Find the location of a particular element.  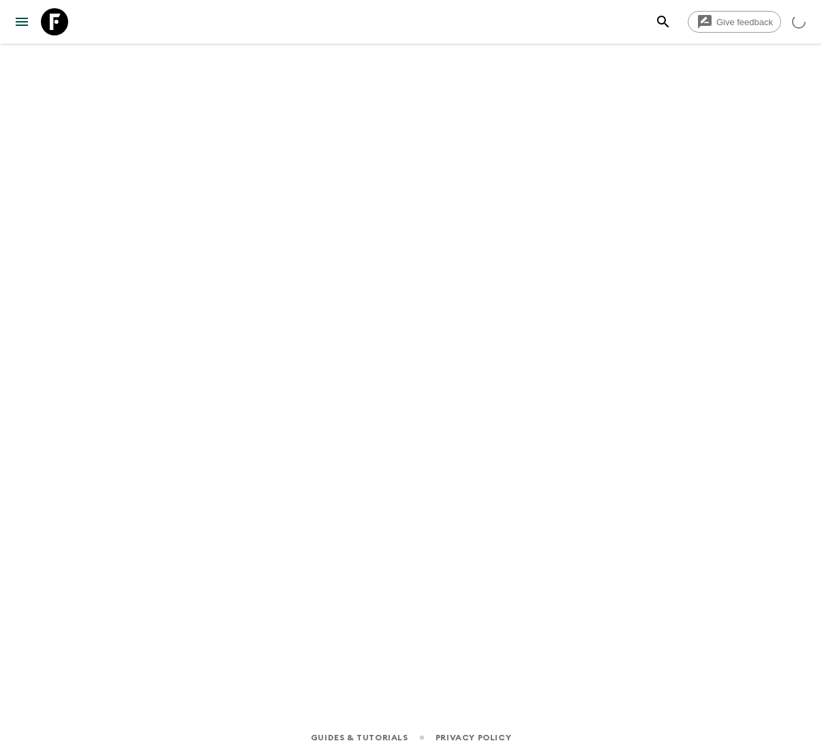

button: menu is located at coordinates (22, 22).